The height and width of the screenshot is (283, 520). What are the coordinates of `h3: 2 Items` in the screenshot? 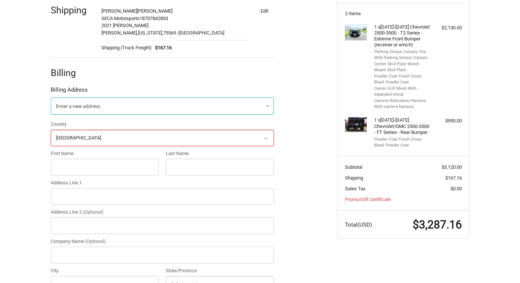 It's located at (404, 14).